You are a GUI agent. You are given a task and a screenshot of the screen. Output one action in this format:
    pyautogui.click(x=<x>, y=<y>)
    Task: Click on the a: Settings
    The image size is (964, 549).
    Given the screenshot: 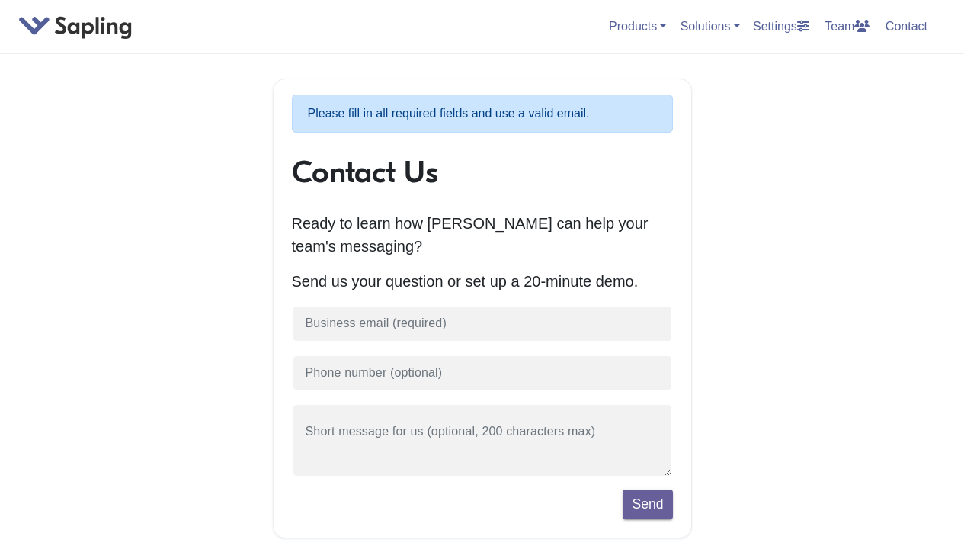 What is the action you would take?
    pyautogui.click(x=781, y=26)
    